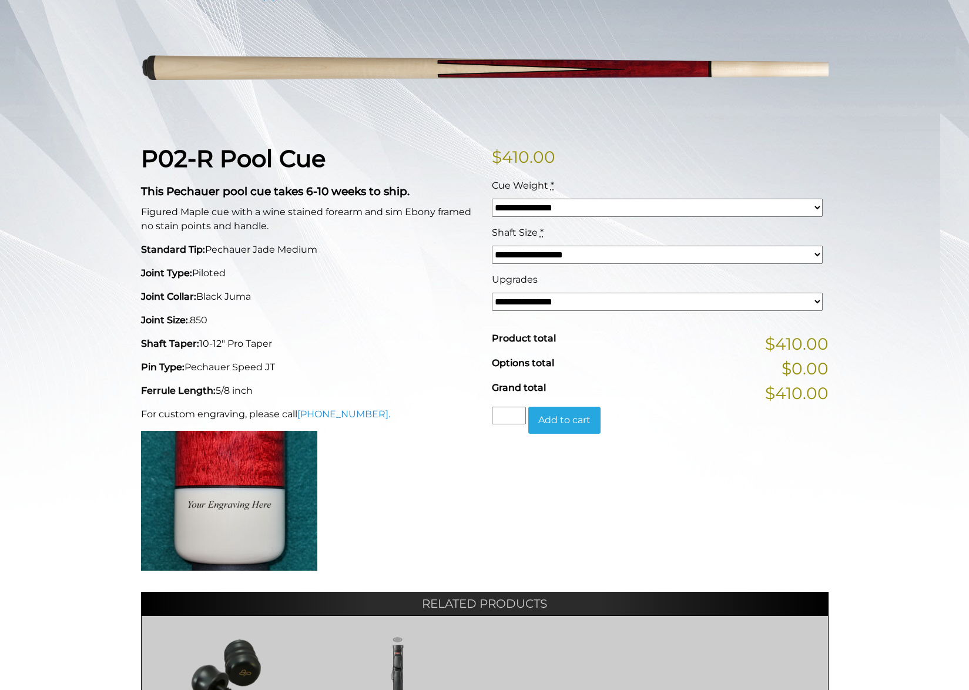 The height and width of the screenshot is (690, 969). I want to click on strong: This Pechauer pool cue takes 6-10 weeks to ship., so click(275, 191).